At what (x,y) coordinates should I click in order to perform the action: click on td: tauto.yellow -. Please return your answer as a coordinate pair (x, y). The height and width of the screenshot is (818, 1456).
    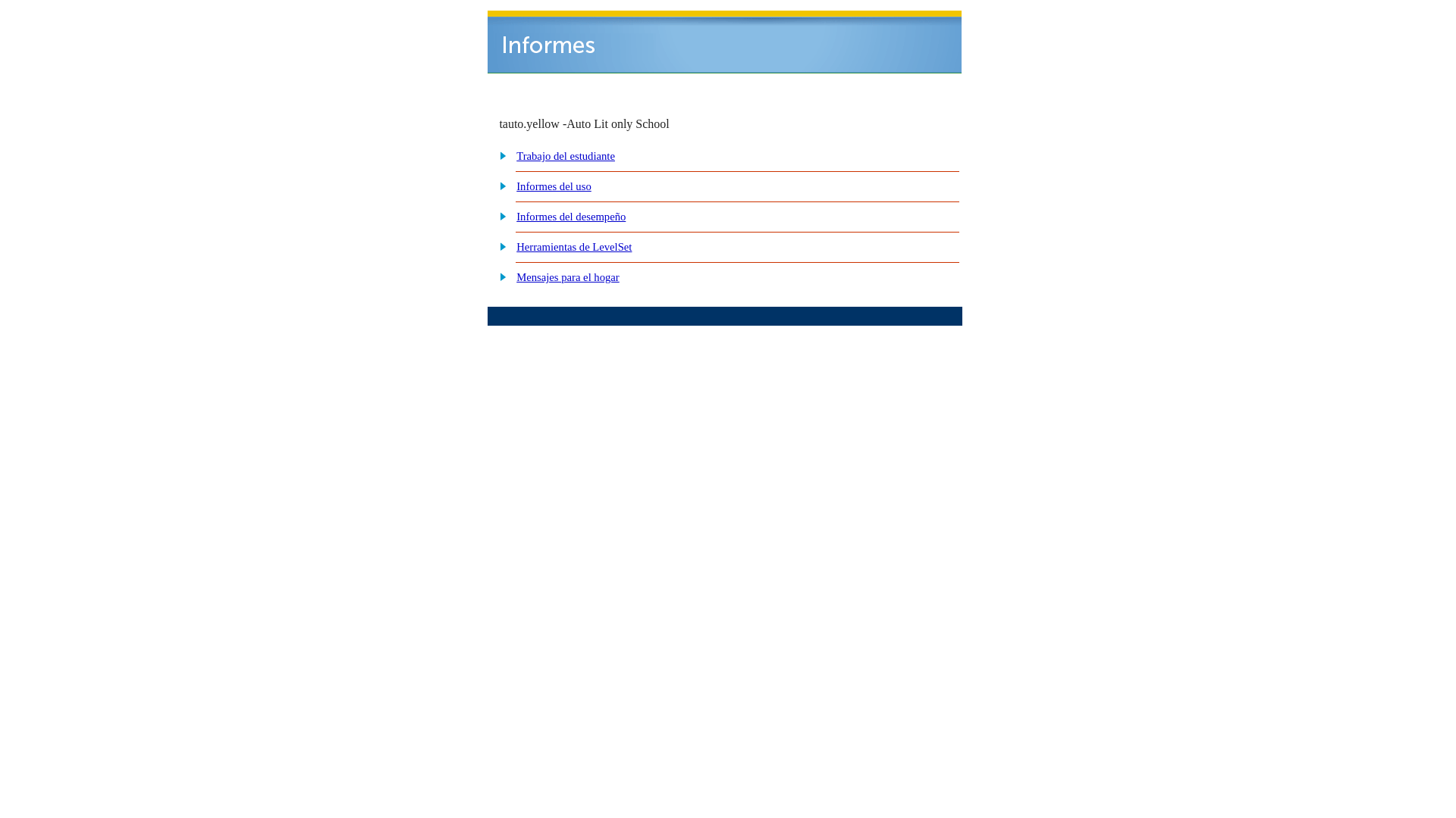
    Looking at the image, I should click on (639, 124).